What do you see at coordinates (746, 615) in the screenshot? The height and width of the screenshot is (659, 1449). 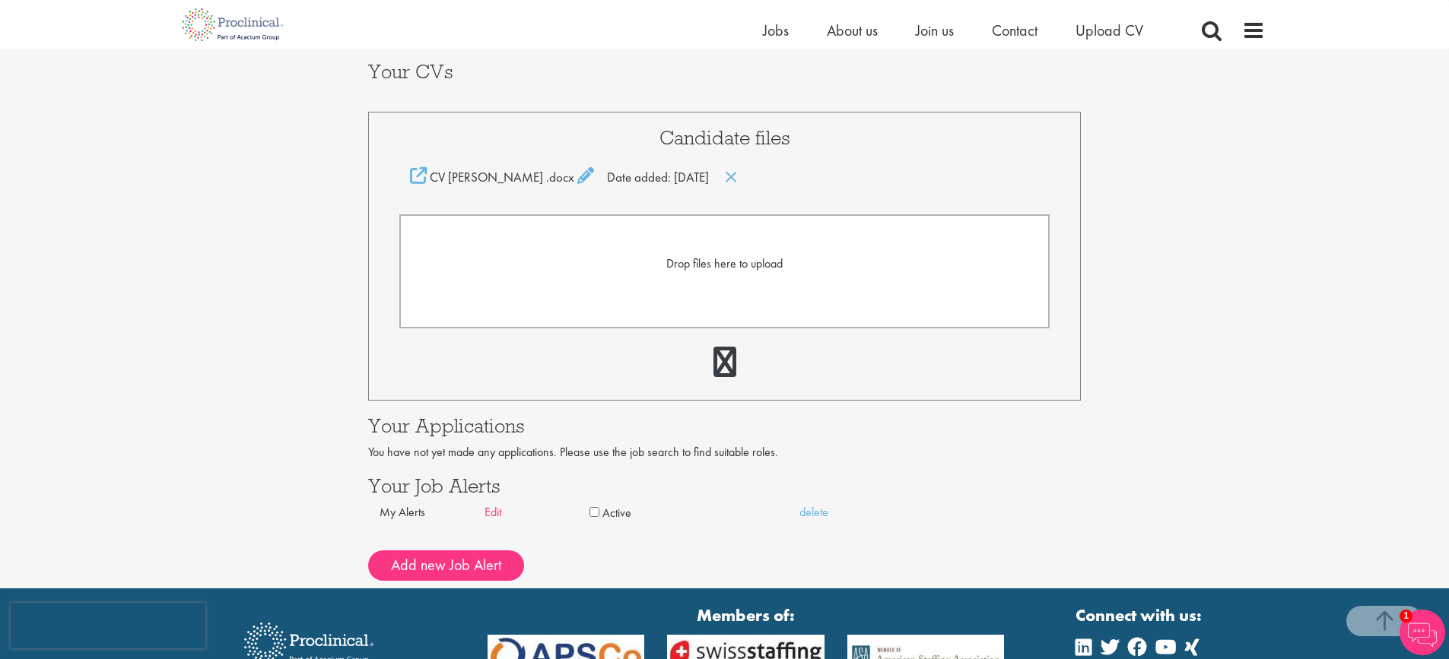 I see `strong: Members of:` at bounding box center [746, 615].